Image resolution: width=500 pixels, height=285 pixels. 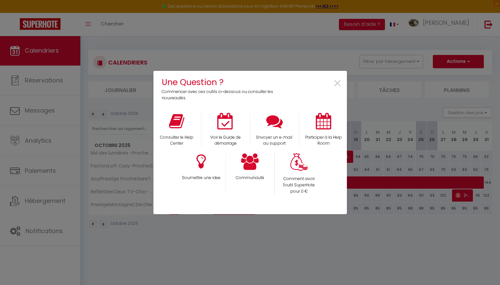 I want to click on p: Communauté, so click(x=250, y=178).